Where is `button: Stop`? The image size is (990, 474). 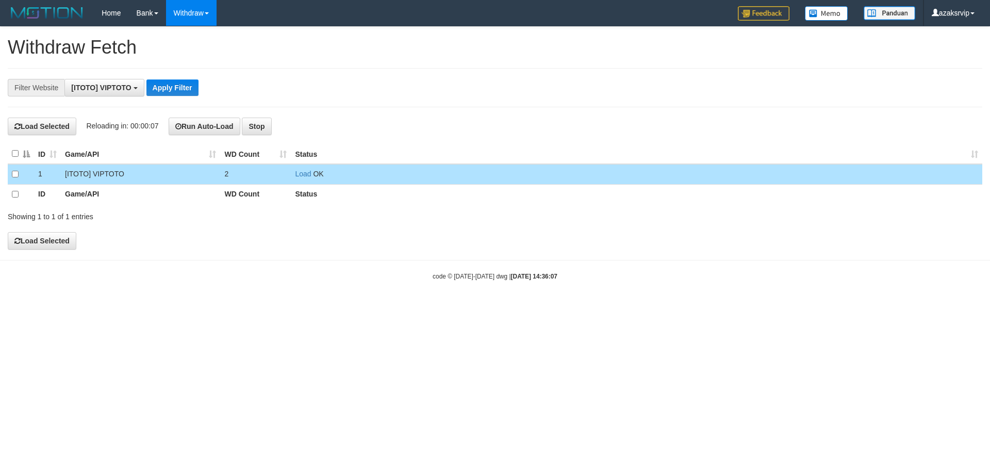 button: Stop is located at coordinates (256, 126).